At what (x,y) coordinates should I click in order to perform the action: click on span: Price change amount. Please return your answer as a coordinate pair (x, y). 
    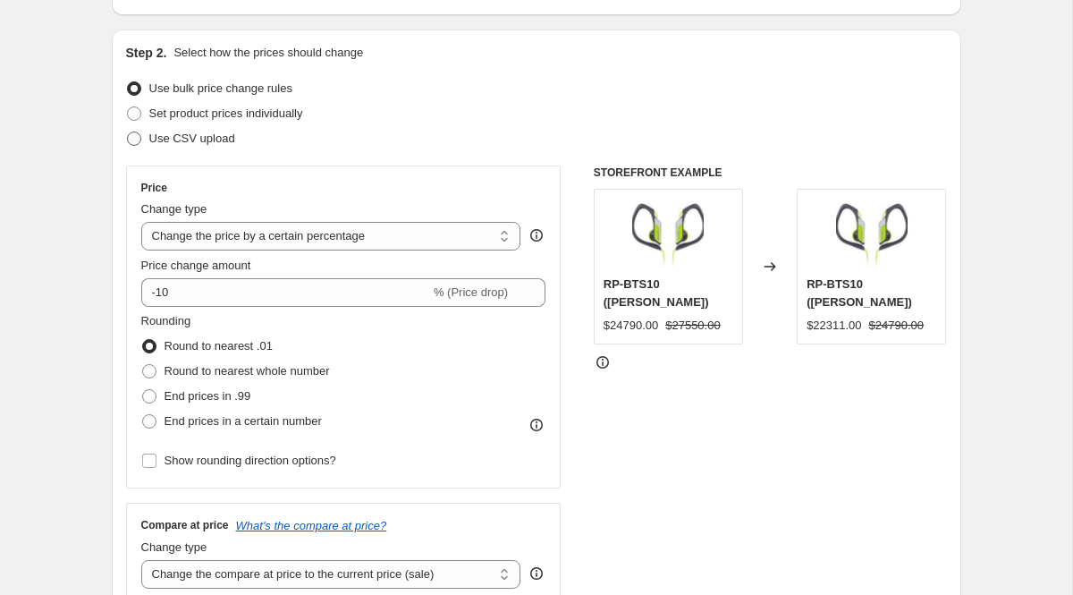
    Looking at the image, I should click on (196, 265).